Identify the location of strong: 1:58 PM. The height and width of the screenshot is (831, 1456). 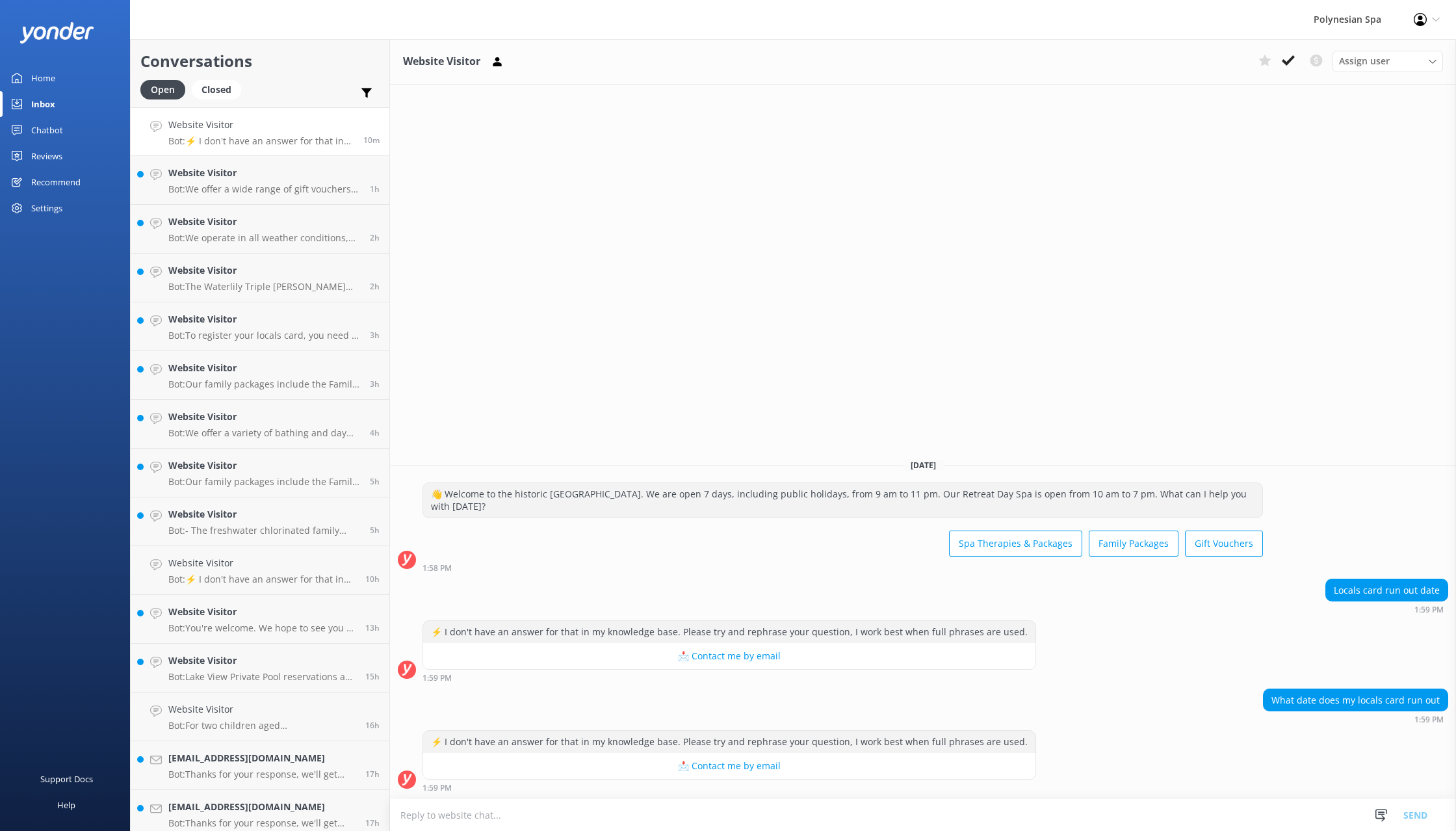
(437, 568).